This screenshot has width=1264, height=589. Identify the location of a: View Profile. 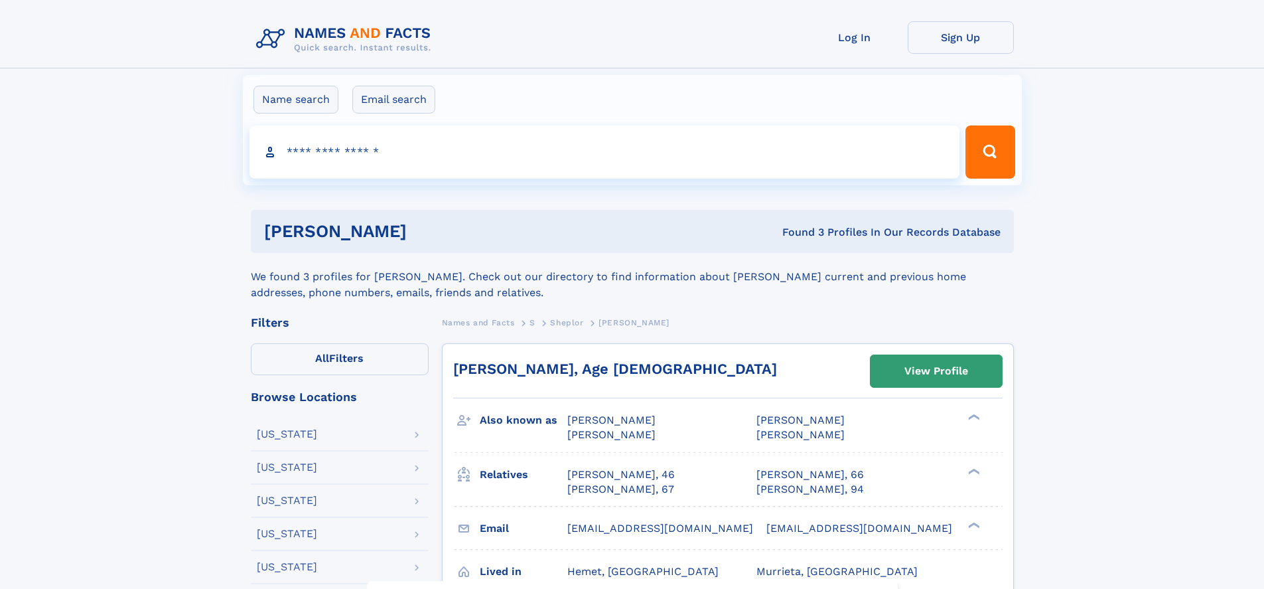
(936, 371).